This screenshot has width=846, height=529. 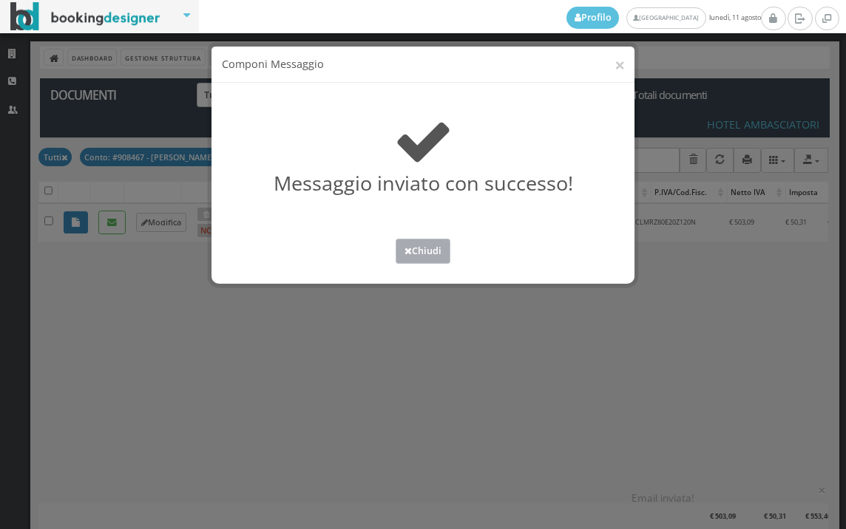 What do you see at coordinates (663, 18) in the screenshot?
I see `span: lunedì, 11 agosto` at bounding box center [663, 18].